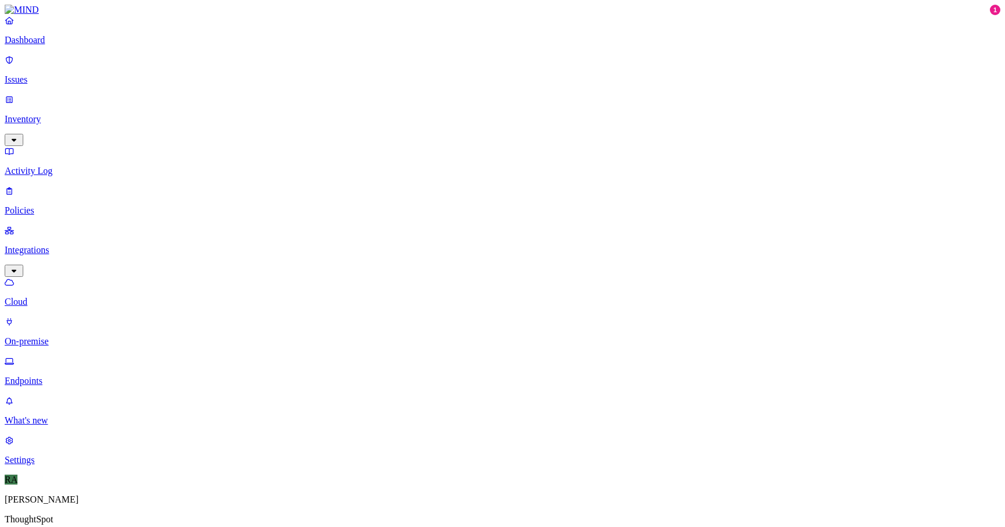 The height and width of the screenshot is (527, 1005). Describe the element at coordinates (503, 171) in the screenshot. I see `p: Activity Log` at that location.